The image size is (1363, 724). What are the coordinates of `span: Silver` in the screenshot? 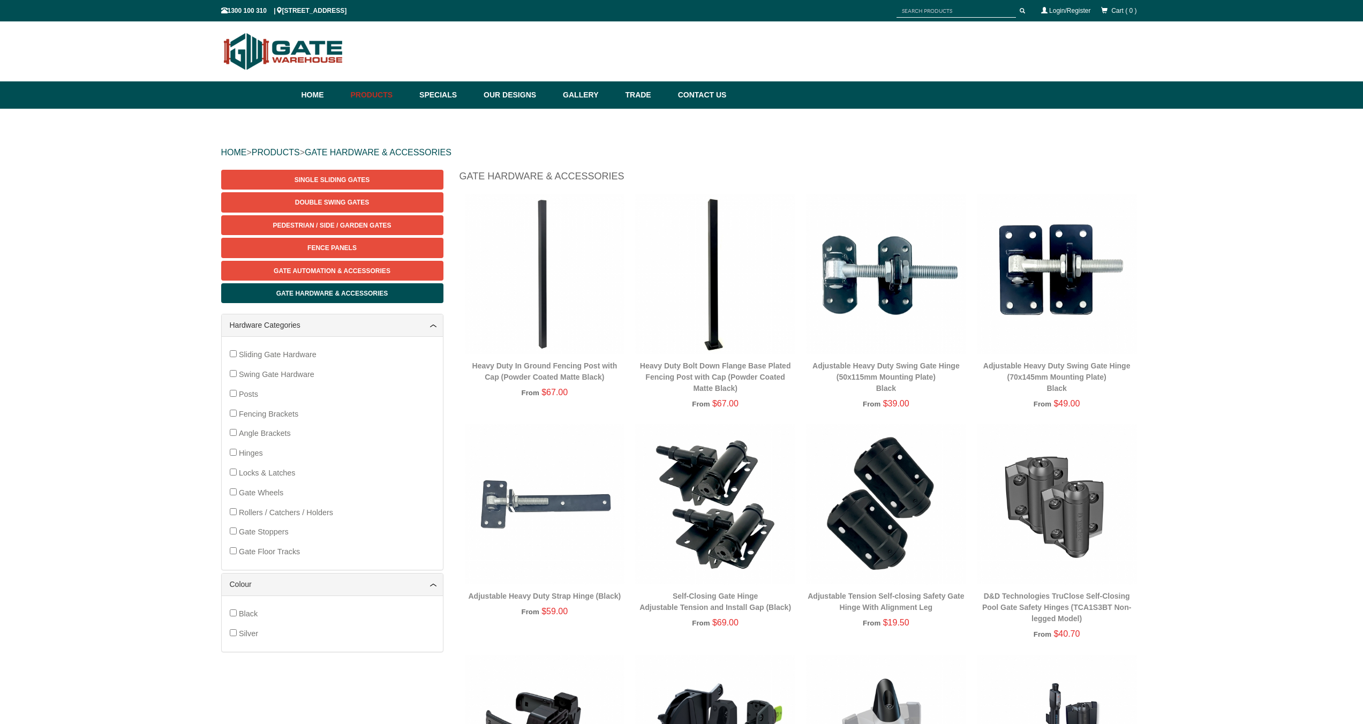 It's located at (249, 634).